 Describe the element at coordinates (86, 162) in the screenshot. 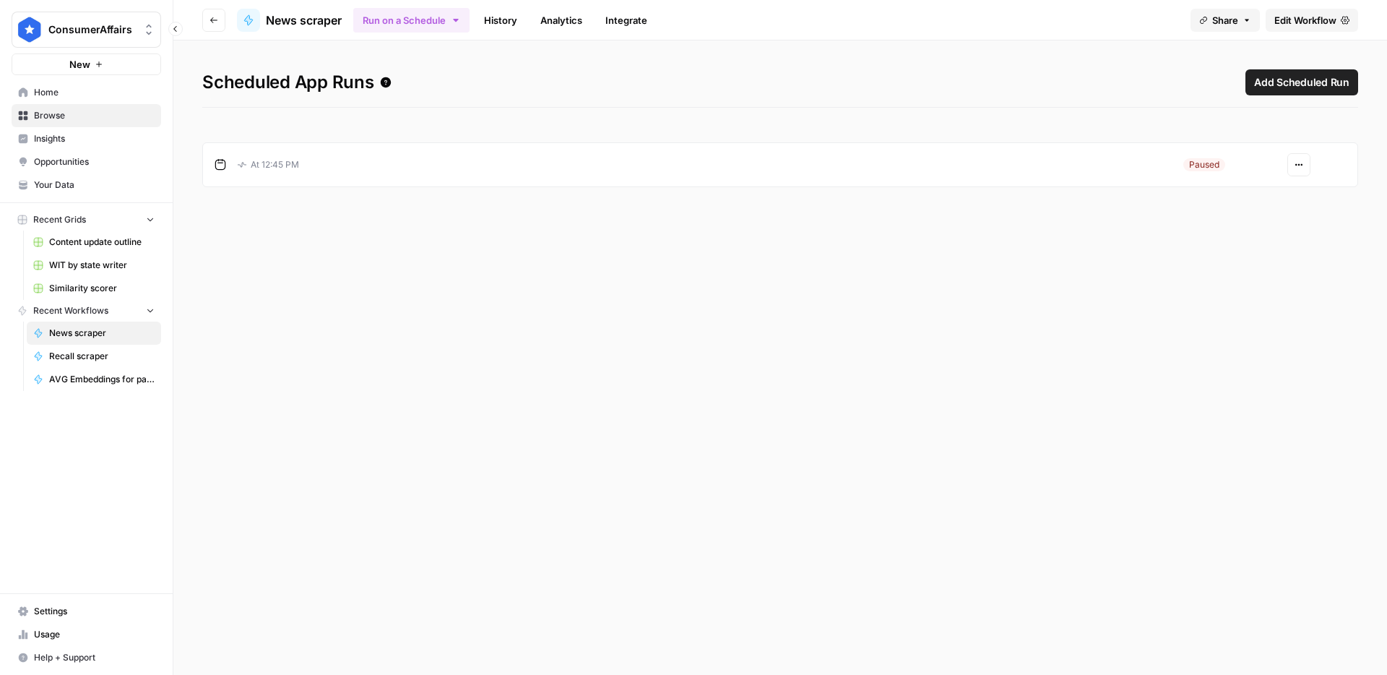

I see `a: Opportunities` at that location.